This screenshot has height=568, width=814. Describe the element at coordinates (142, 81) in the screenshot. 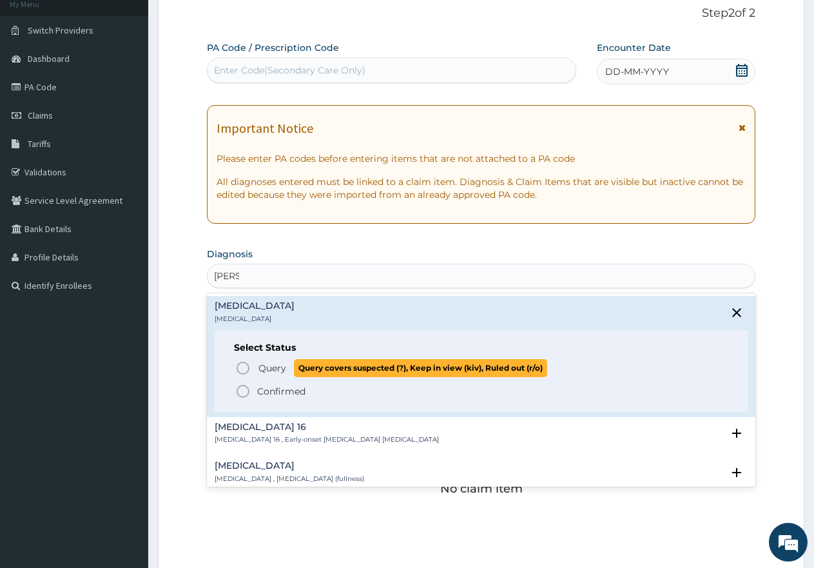

I see `div: Chat with us now` at that location.